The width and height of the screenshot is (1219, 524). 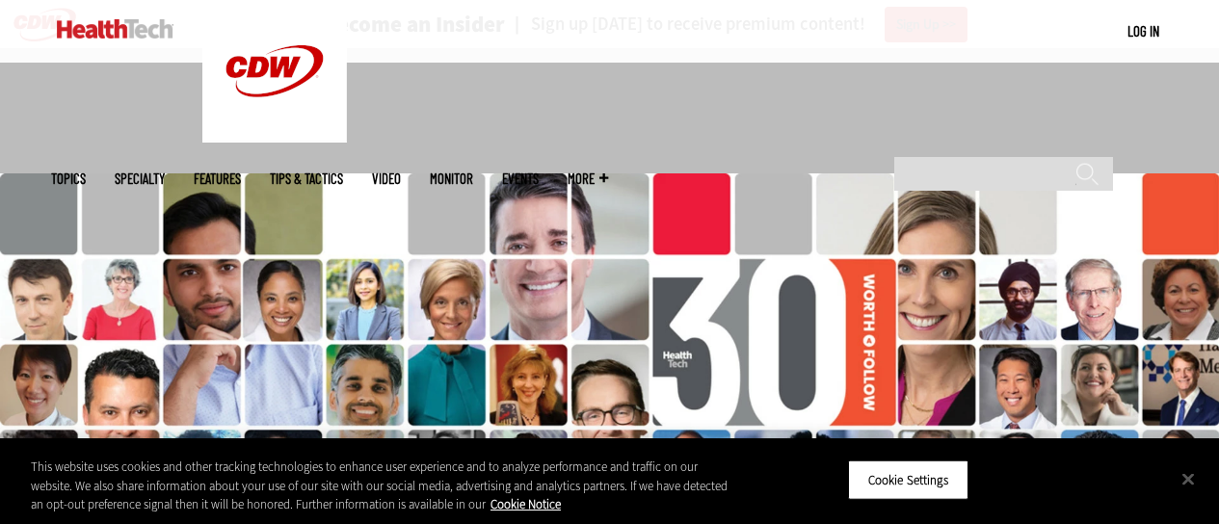 I want to click on a: CDW, so click(x=275, y=137).